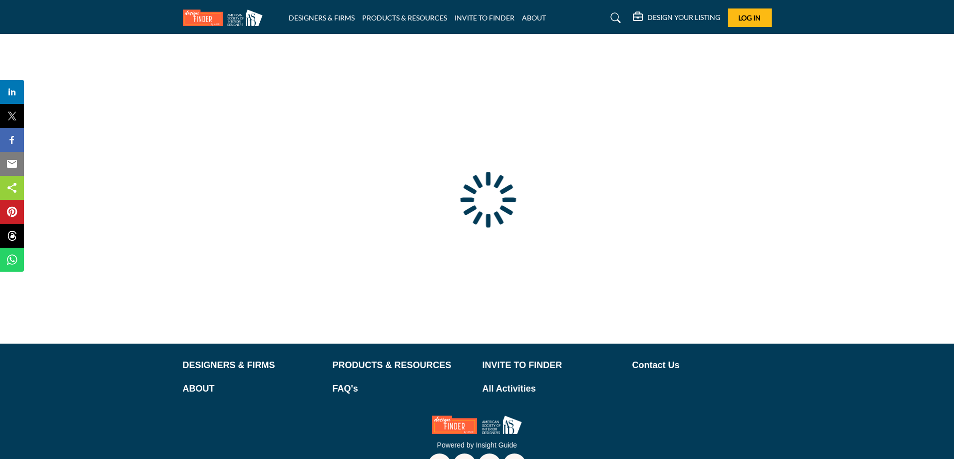 This screenshot has width=954, height=459. What do you see at coordinates (552, 389) in the screenshot?
I see `p: All Activities` at bounding box center [552, 389].